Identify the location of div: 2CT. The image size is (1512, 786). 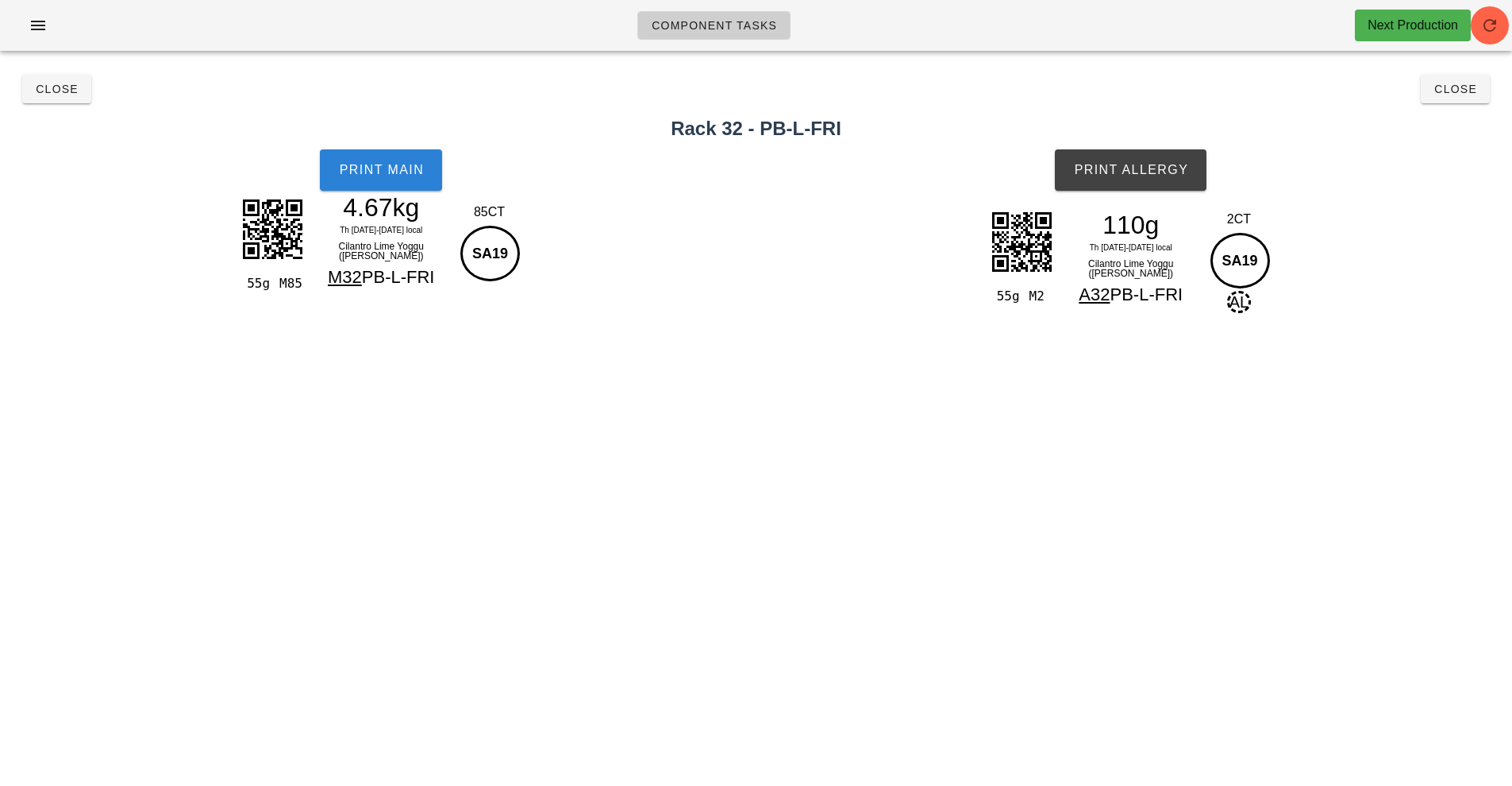
(1239, 219).